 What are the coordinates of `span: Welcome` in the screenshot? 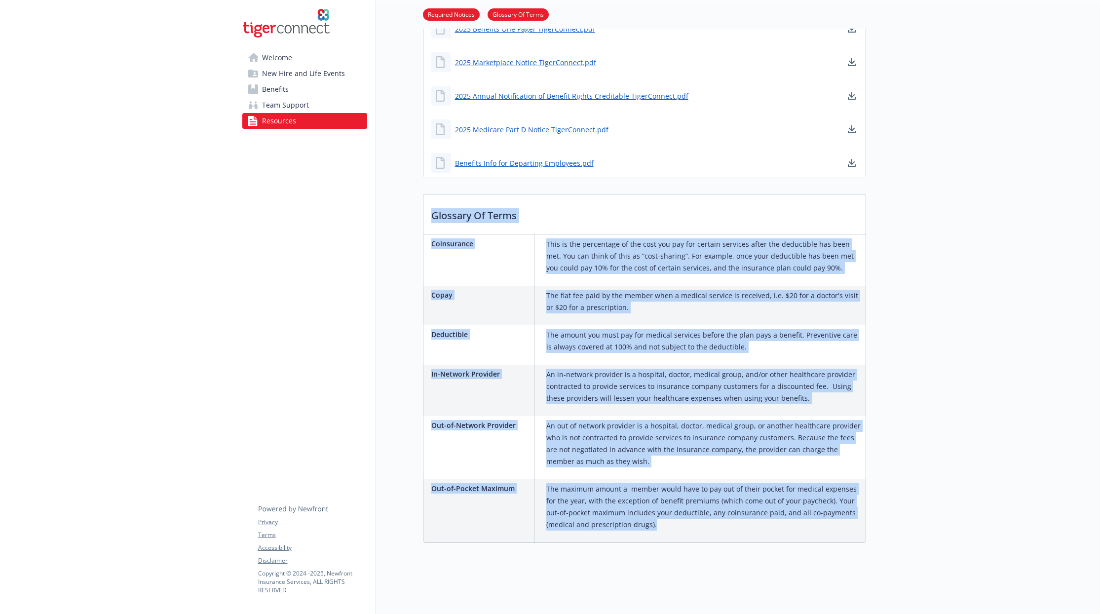 It's located at (277, 58).